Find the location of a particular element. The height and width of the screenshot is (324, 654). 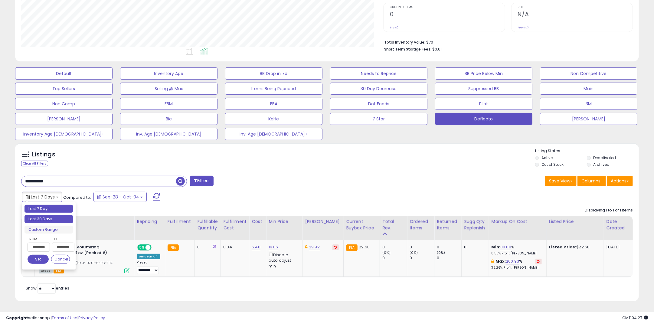

button: 3M is located at coordinates (589, 104).